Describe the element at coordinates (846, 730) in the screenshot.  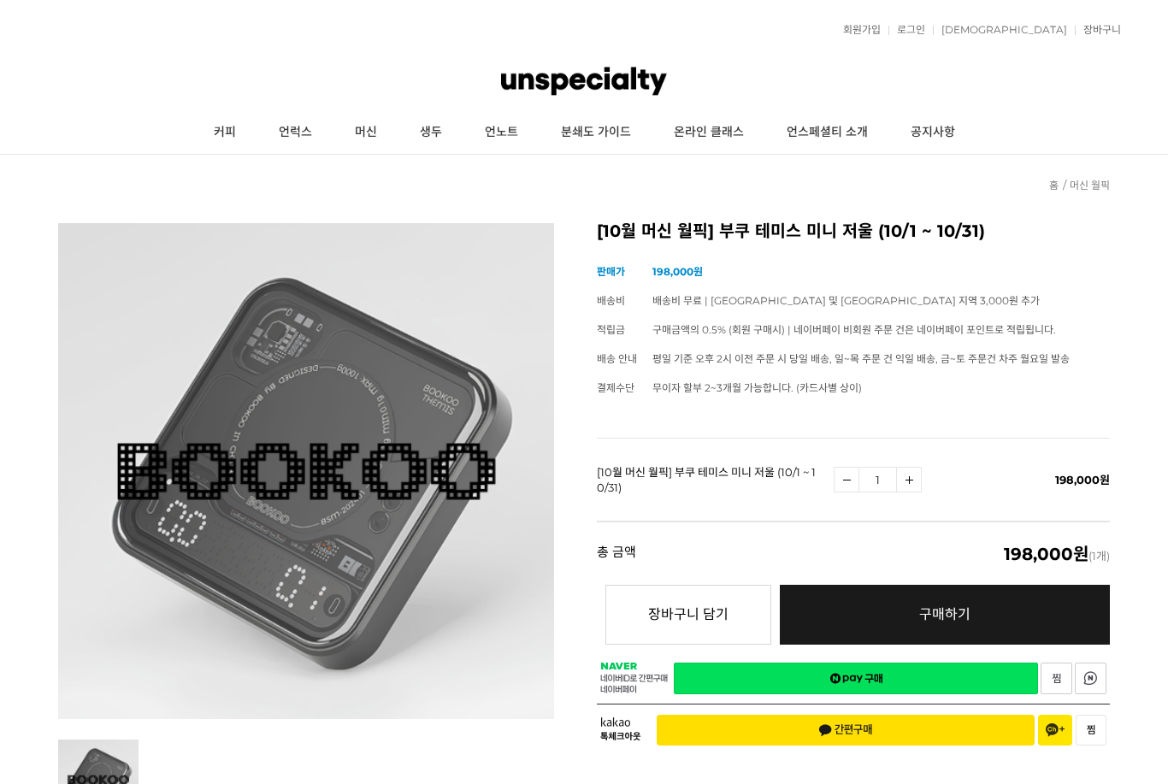
I see `button: 간편구매` at that location.